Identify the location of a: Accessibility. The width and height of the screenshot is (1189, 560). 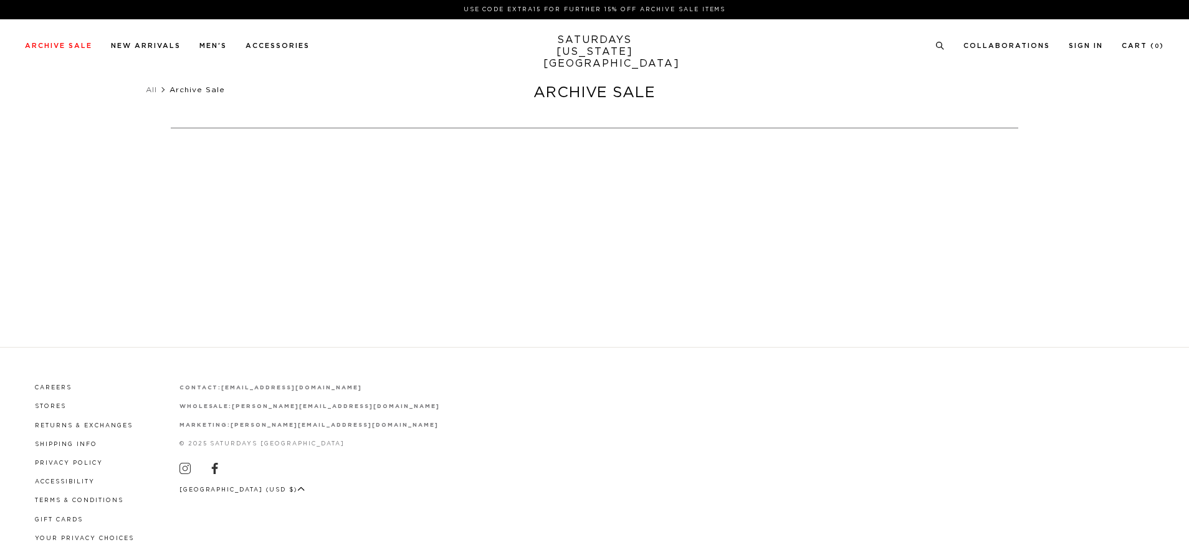
(65, 482).